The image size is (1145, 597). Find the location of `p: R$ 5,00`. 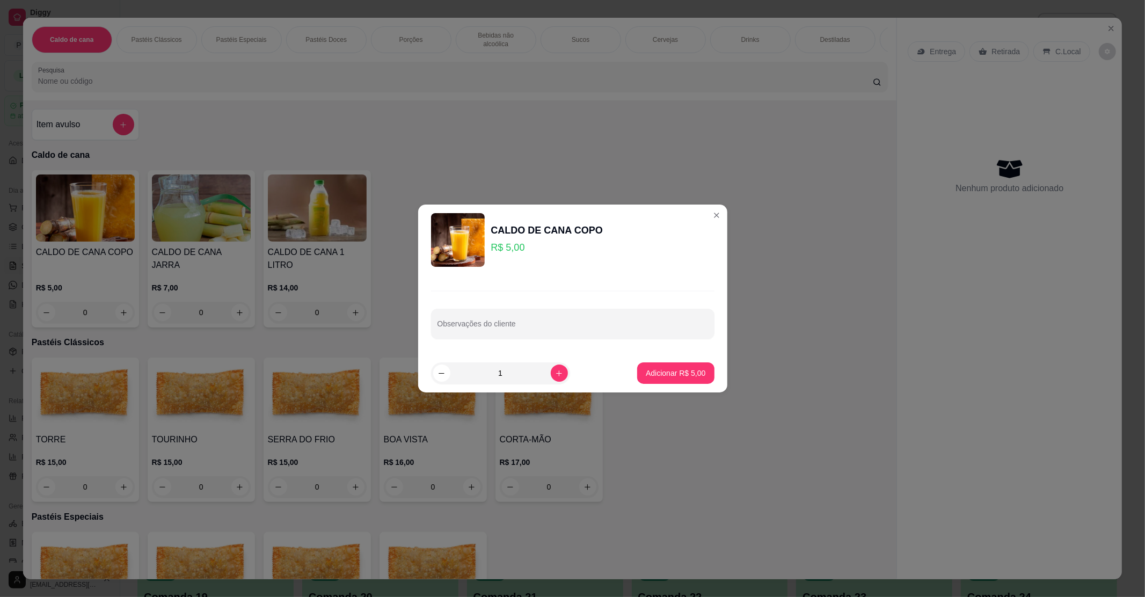

p: R$ 5,00 is located at coordinates (547, 247).